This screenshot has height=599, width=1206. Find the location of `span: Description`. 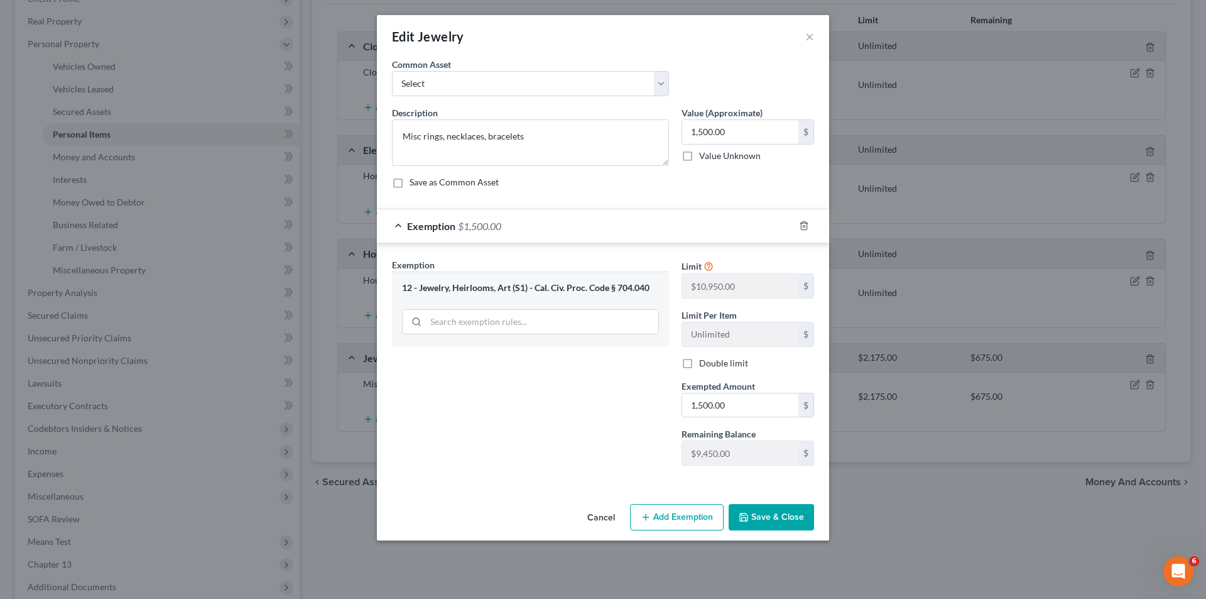

span: Description is located at coordinates (415, 112).